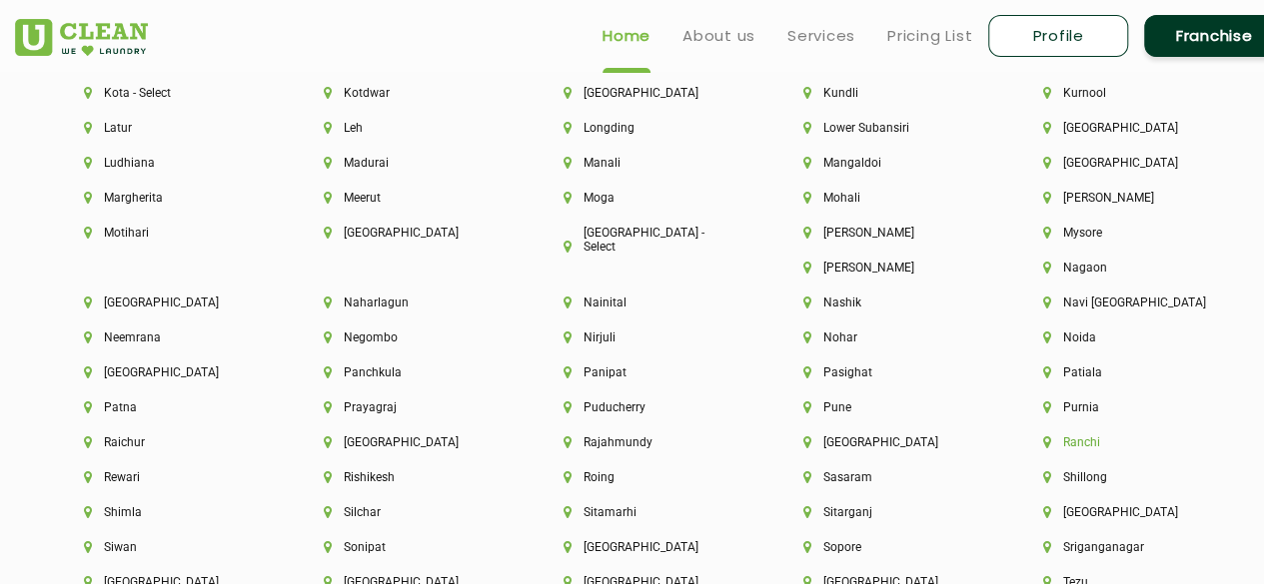  What do you see at coordinates (410, 513) in the screenshot?
I see `li: Silchar` at bounding box center [410, 513].